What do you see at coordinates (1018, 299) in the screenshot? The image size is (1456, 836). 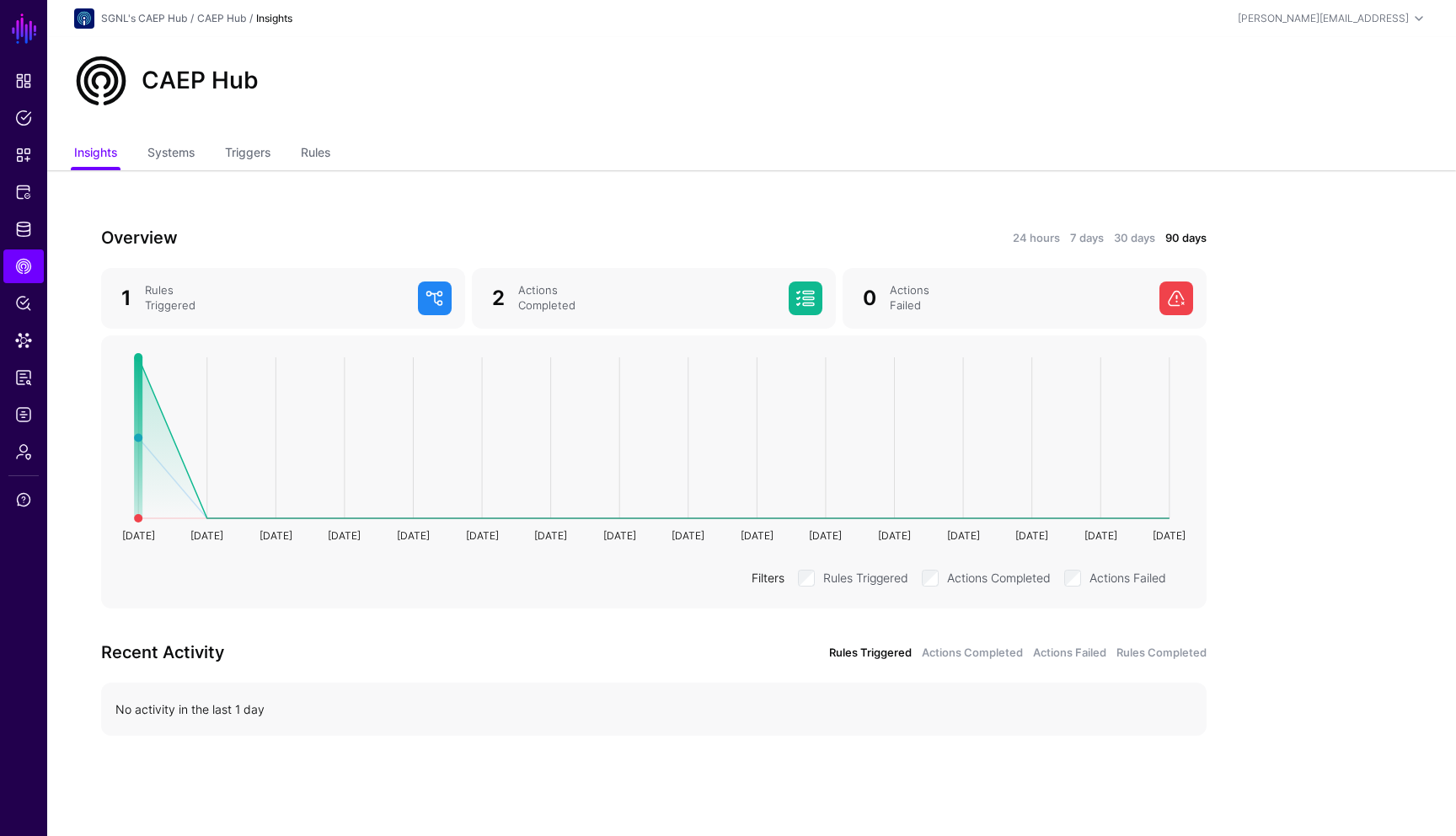 I see `div: Actions Failed` at bounding box center [1018, 299].